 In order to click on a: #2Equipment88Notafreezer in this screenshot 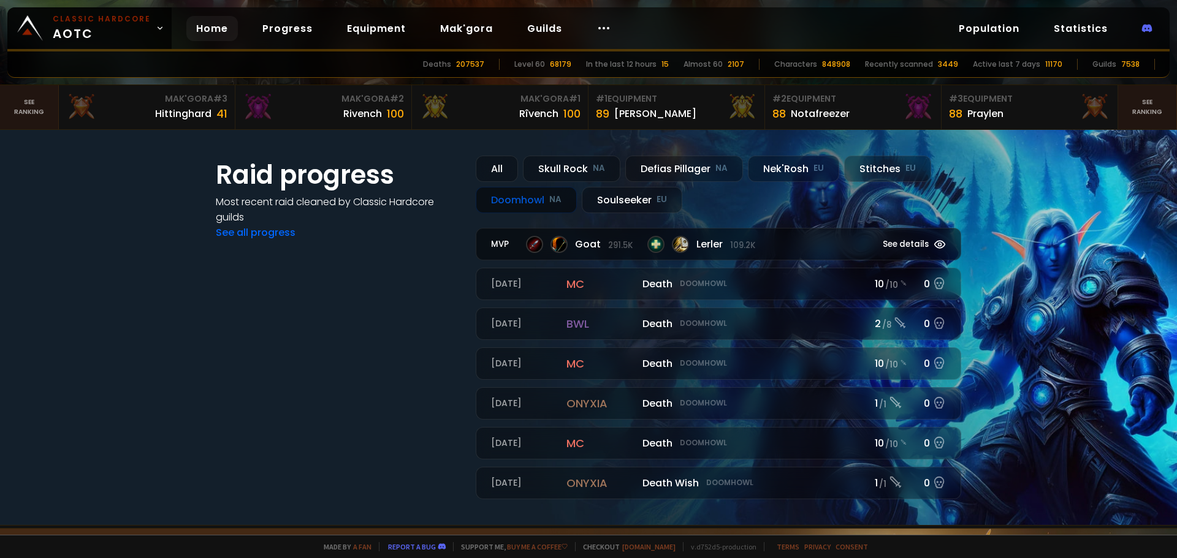, I will do `click(853, 107)`.